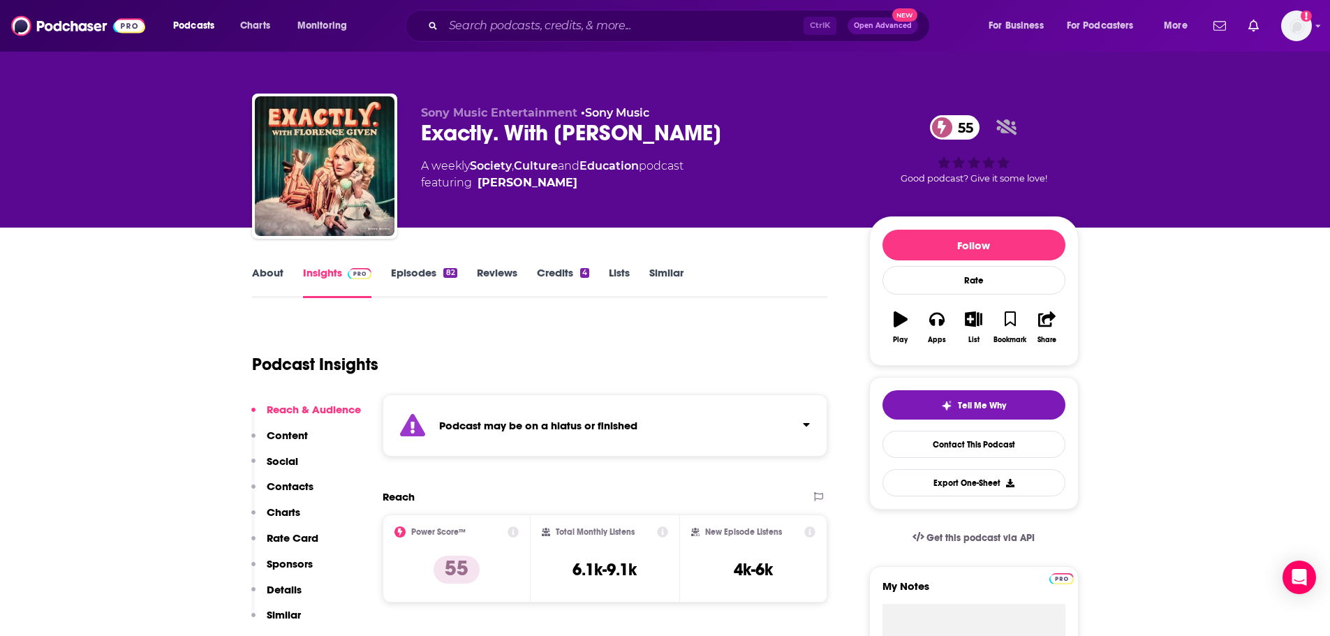  Describe the element at coordinates (1300, 578) in the screenshot. I see `div: Open Intercom Messenger` at that location.